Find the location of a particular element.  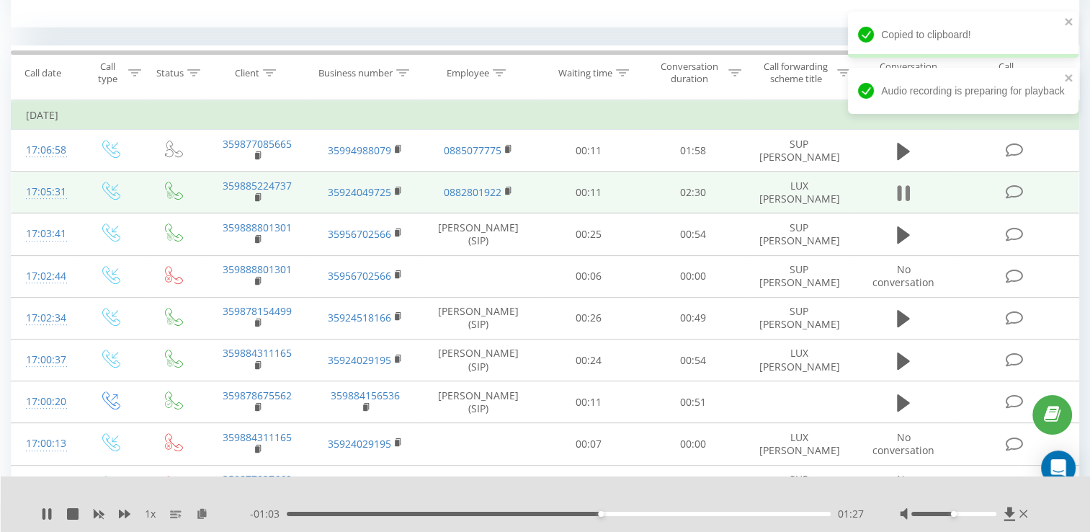

div: 17:05:31 is located at coordinates (45, 192).